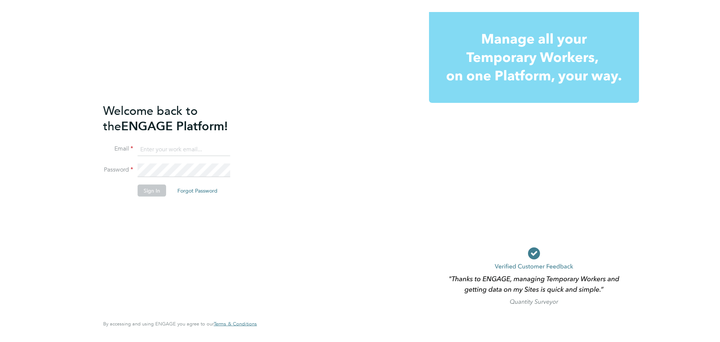  Describe the element at coordinates (180, 323) in the screenshot. I see `span: By accessing and using ENGAGE you agree to our` at that location.